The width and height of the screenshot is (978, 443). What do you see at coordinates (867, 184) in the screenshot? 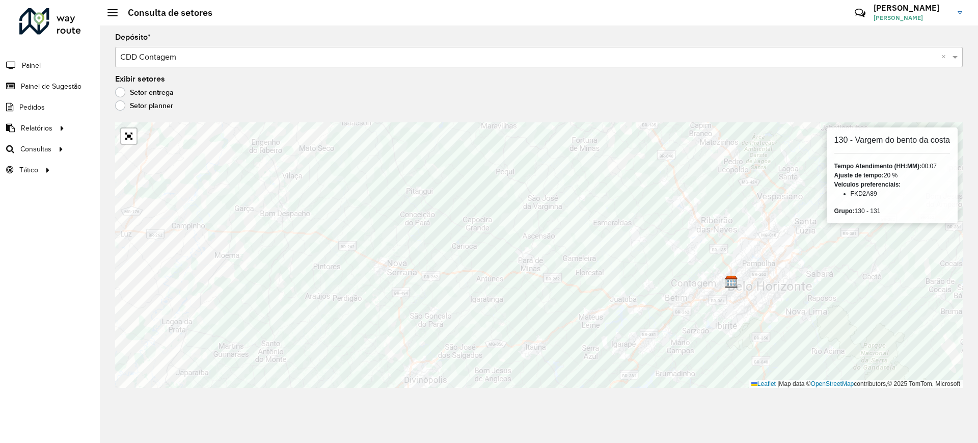
I see `strong: Veículos preferenciais:` at bounding box center [867, 184].